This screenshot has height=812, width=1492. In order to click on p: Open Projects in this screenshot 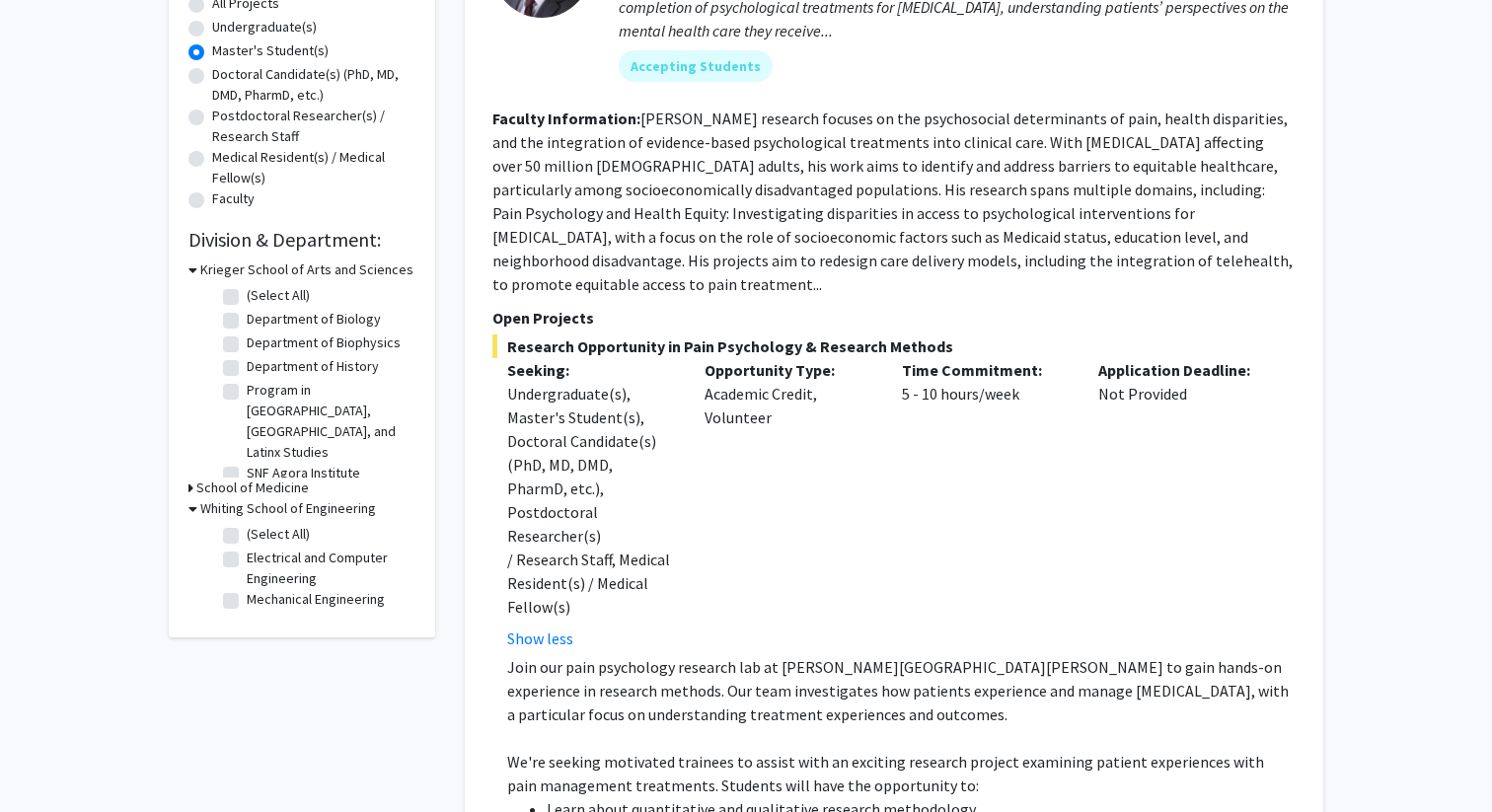, I will do `click(894, 318)`.